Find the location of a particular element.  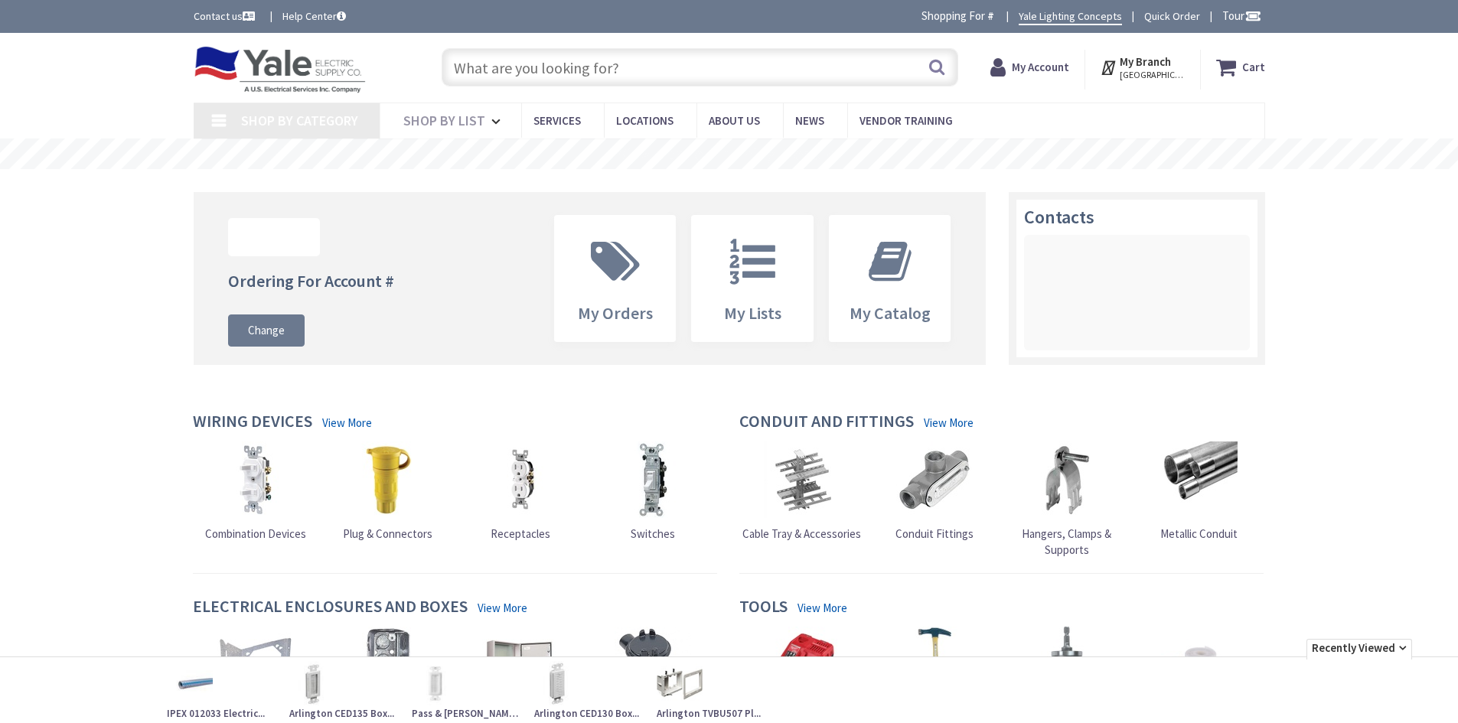

span: News is located at coordinates (810, 120).